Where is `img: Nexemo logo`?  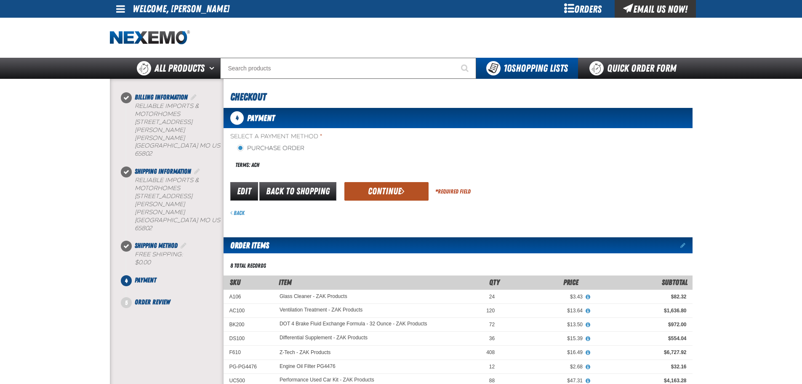
img: Nexemo logo is located at coordinates (150, 37).